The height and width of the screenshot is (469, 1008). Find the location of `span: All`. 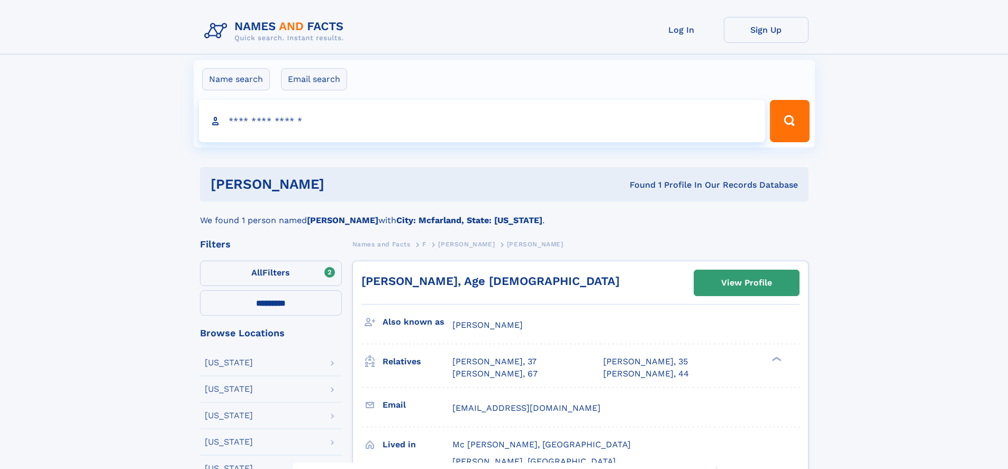

span: All is located at coordinates (257, 272).